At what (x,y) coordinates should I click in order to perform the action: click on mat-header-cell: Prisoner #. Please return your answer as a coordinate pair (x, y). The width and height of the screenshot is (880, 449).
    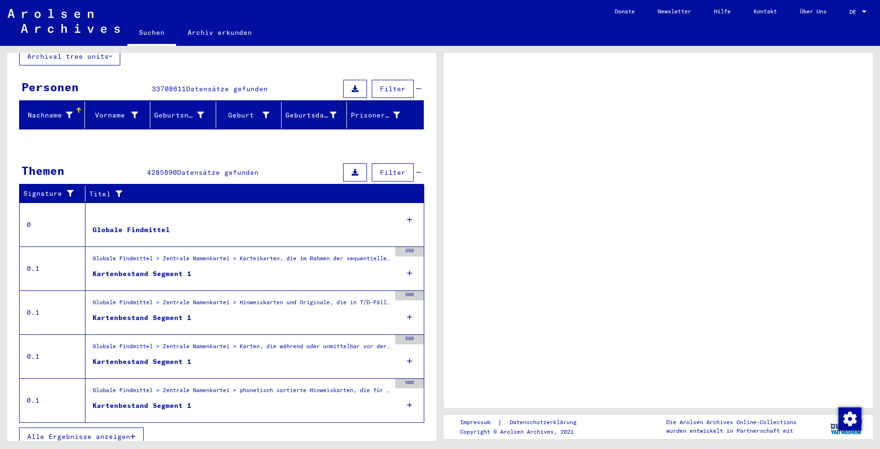
    Looking at the image, I should click on (385, 115).